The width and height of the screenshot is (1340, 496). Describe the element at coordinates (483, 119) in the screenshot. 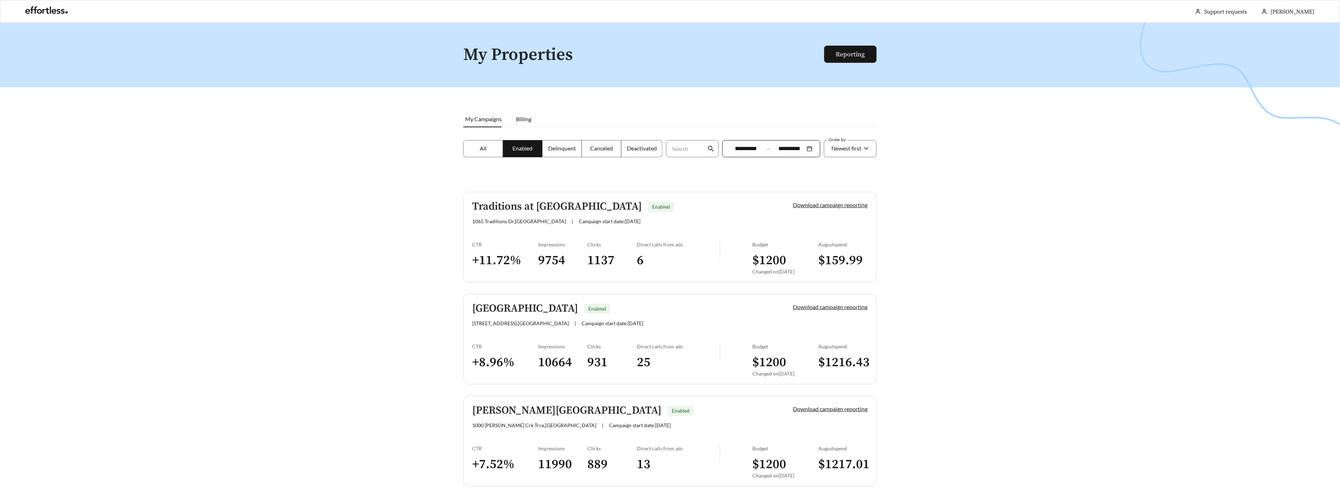

I see `span: My Campaigns` at that location.